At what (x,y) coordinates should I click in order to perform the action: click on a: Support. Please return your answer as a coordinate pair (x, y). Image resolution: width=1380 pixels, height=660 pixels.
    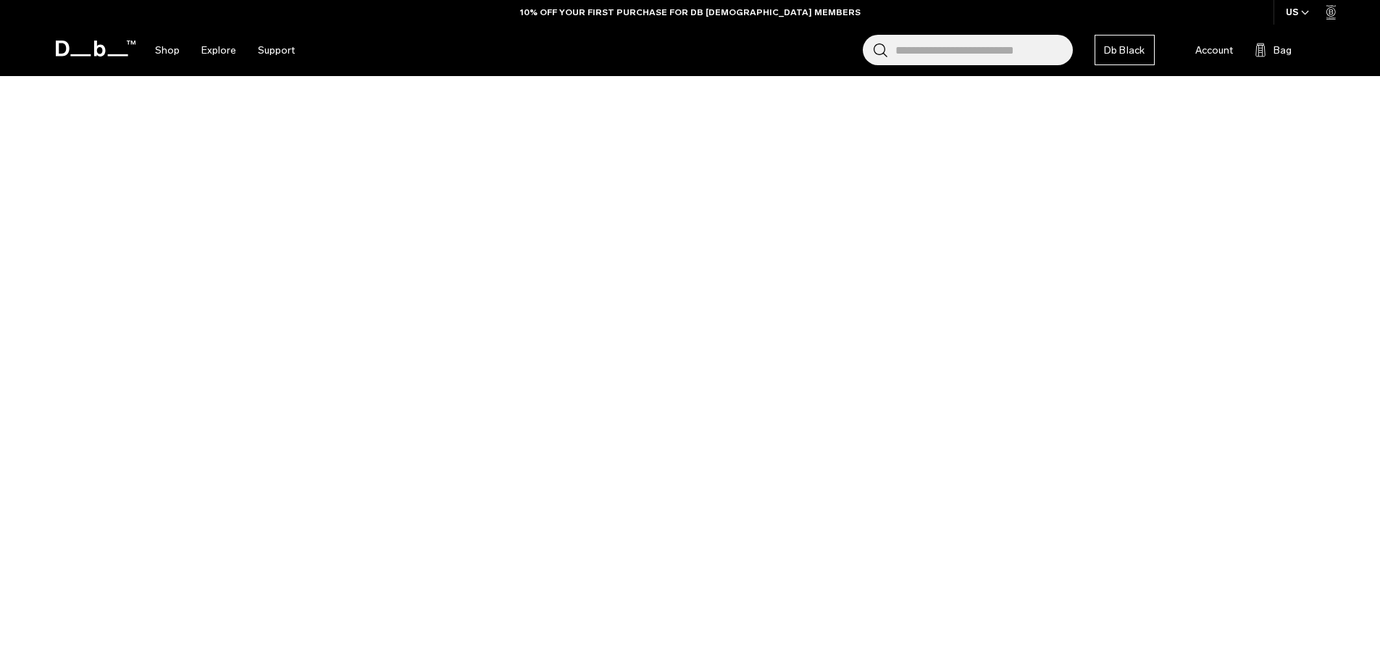
    Looking at the image, I should click on (276, 50).